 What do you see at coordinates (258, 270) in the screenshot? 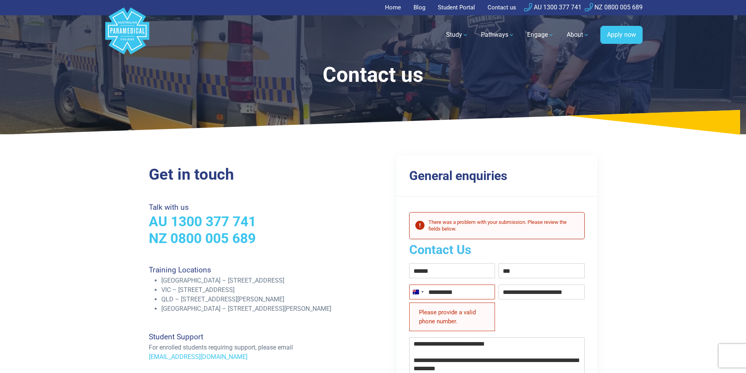
I see `h4: Training Locations` at bounding box center [258, 270].